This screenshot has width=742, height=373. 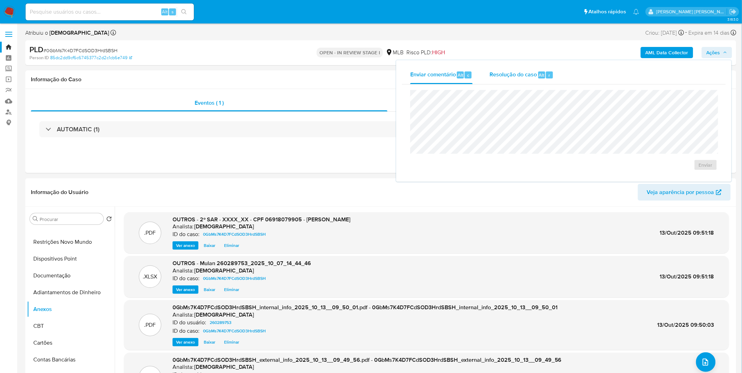 What do you see at coordinates (438, 52) in the screenshot?
I see `span: HIGH` at bounding box center [438, 52].